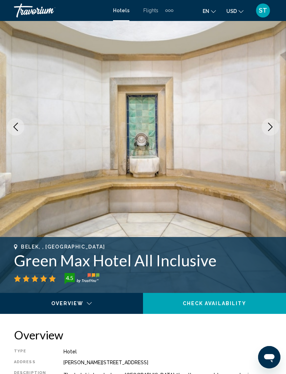  What do you see at coordinates (215, 304) in the screenshot?
I see `span: Check Availability` at bounding box center [215, 304].